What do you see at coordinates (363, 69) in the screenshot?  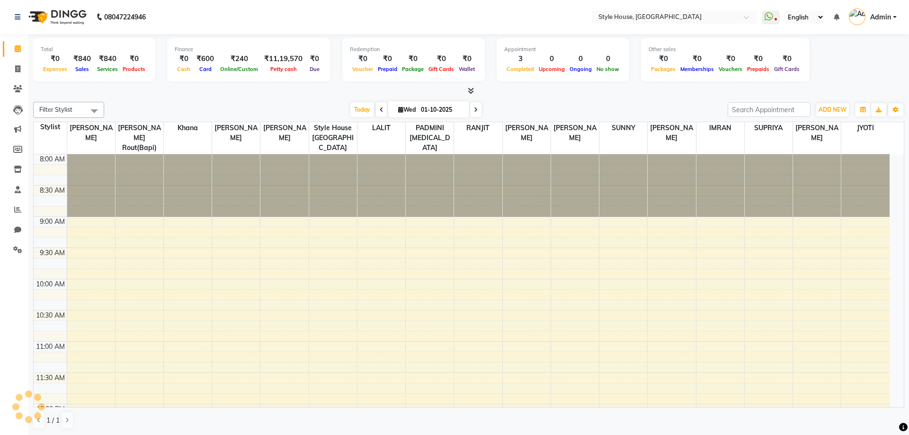 I see `span: Voucher` at bounding box center [363, 69].